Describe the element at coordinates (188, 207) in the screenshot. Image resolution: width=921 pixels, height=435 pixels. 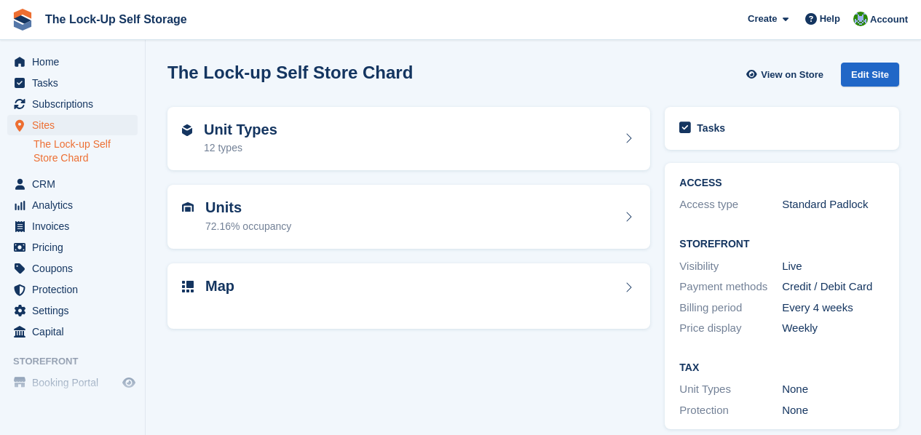
I see `img: unit-icn-7be61d7bf1b0ce9d3e12c5938cc71ed9869f7b940bace4675aadf7bd6d80202e.svg` at that location.